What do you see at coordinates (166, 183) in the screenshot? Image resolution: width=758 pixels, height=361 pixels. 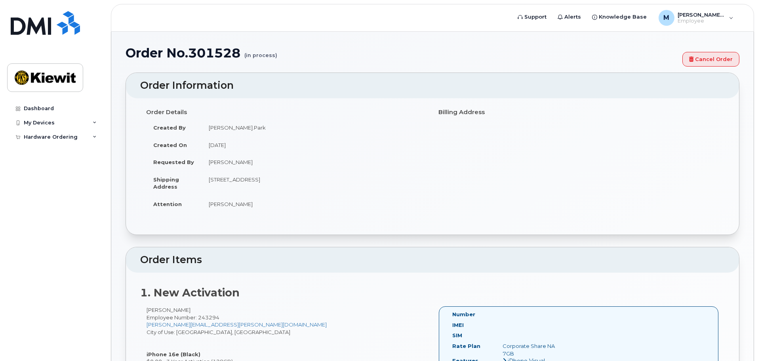 I see `strong: Shipping Address` at bounding box center [166, 183].